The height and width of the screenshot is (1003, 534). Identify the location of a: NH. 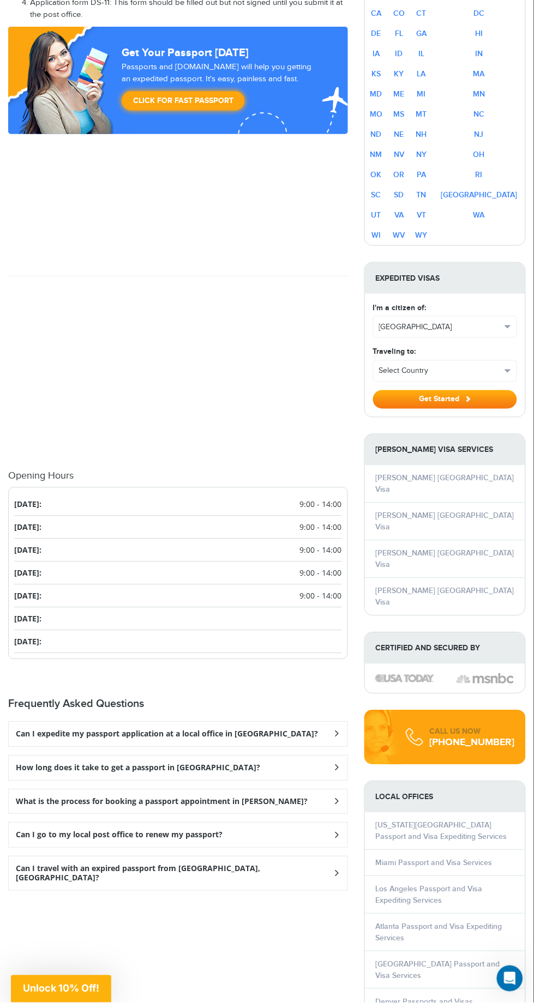
(421, 134).